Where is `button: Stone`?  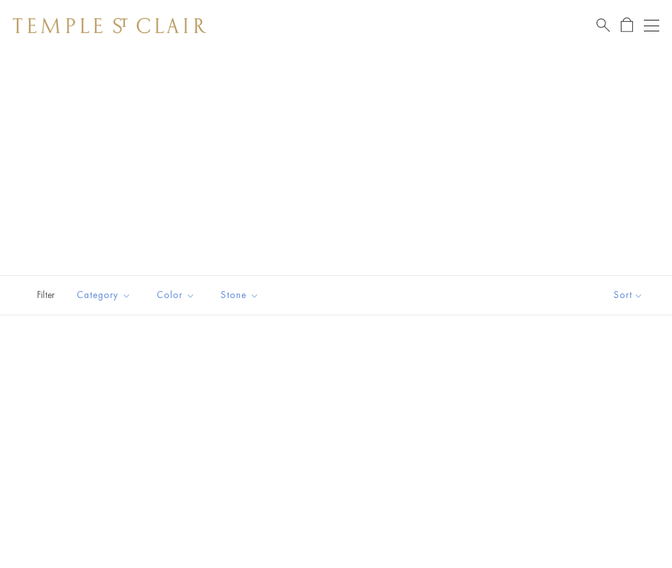
button: Stone is located at coordinates (240, 295).